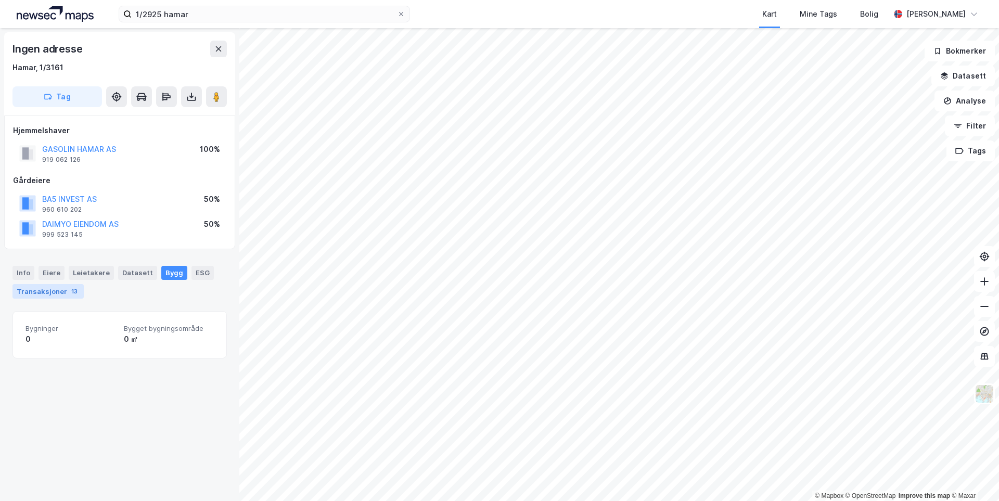 This screenshot has width=999, height=501. Describe the element at coordinates (869, 14) in the screenshot. I see `div: Bolig` at that location.